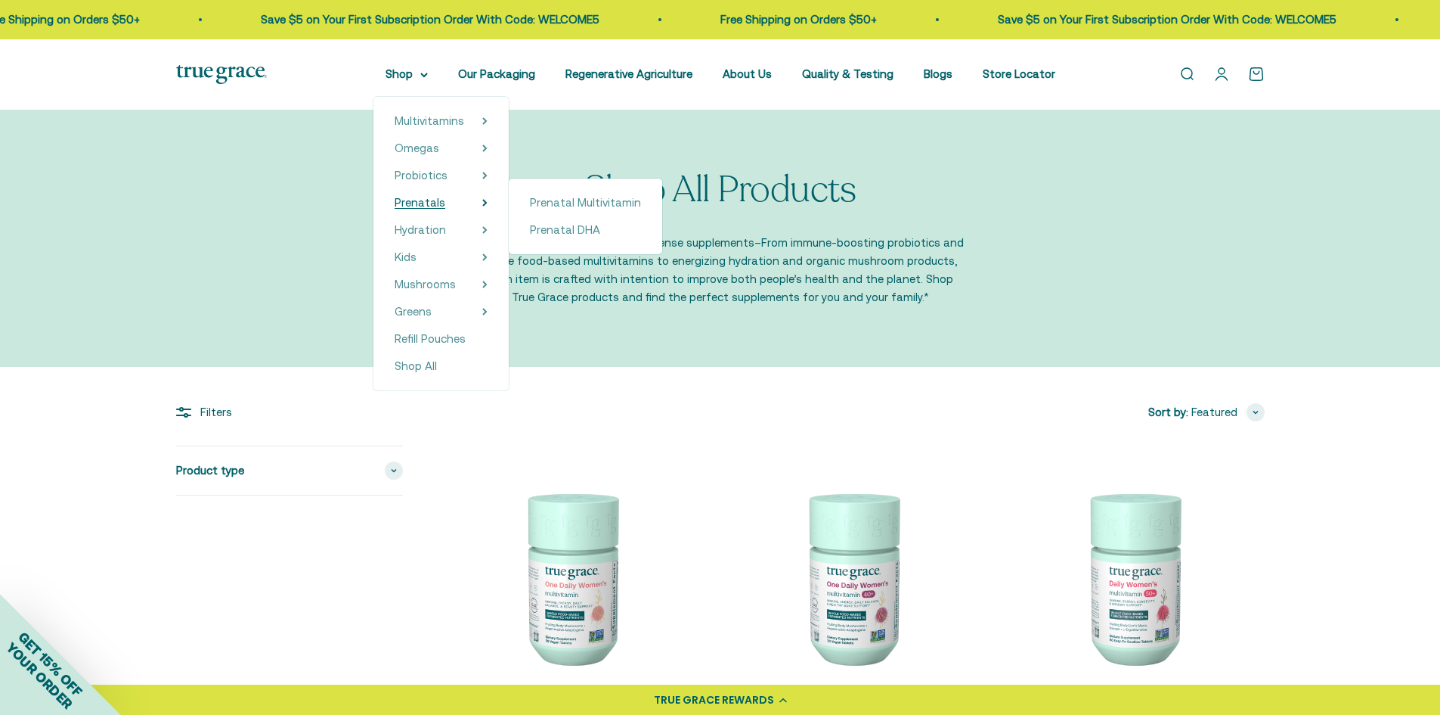 Image resolution: width=1440 pixels, height=715 pixels. Describe the element at coordinates (417, 148) in the screenshot. I see `a: Omegas` at that location.